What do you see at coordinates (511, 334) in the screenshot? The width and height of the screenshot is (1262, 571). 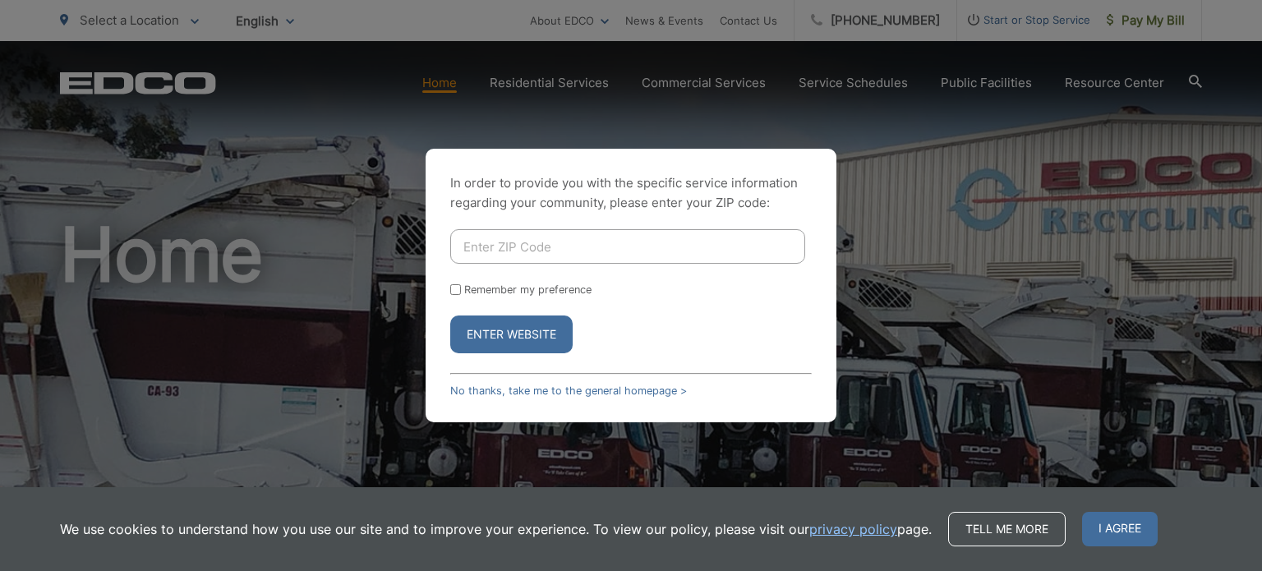 I see `button: Enter Website` at bounding box center [511, 334].